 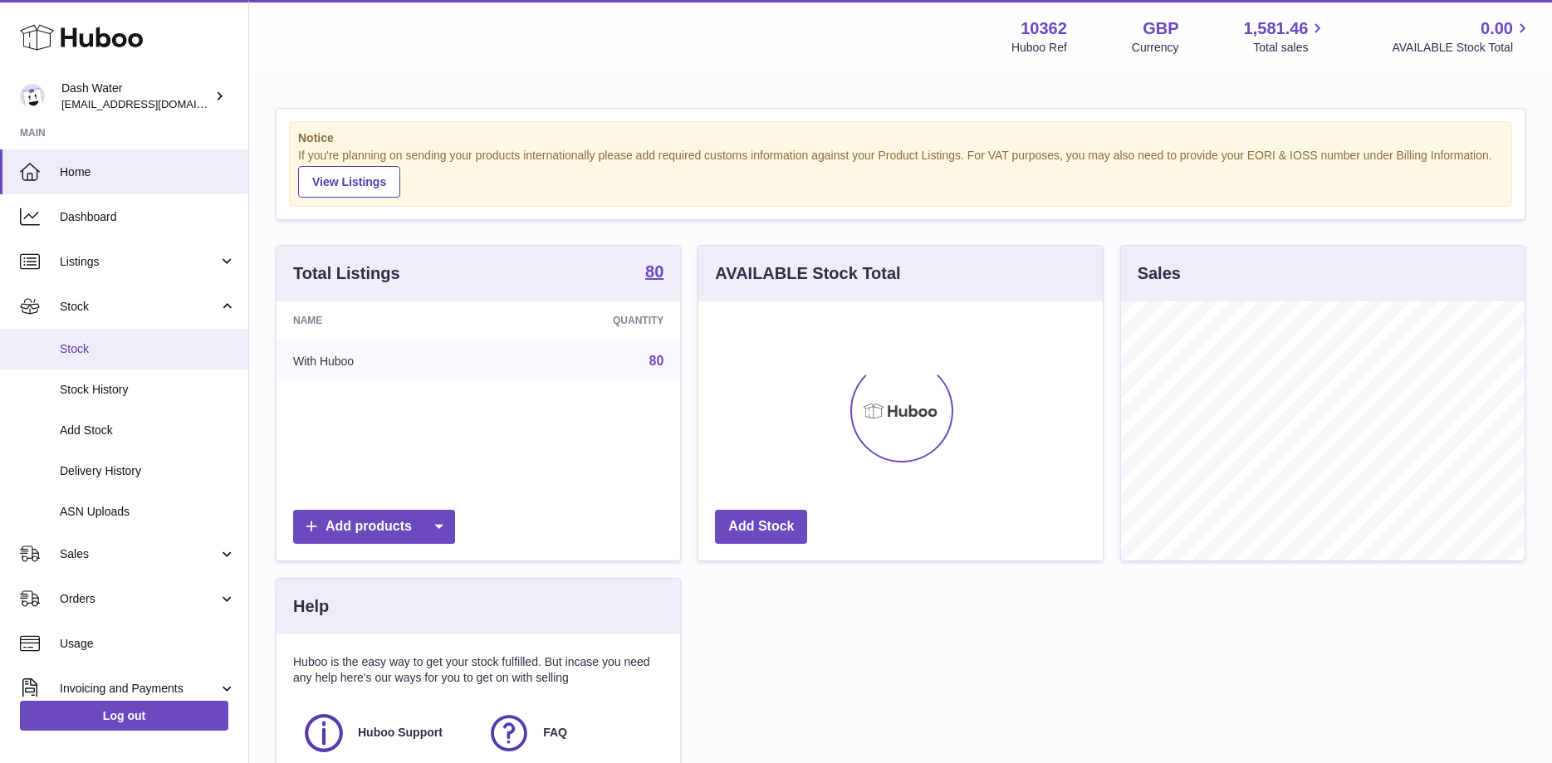 What do you see at coordinates (1286, 37) in the screenshot?
I see `a: 1,581.46 Total sales` at bounding box center [1286, 37].